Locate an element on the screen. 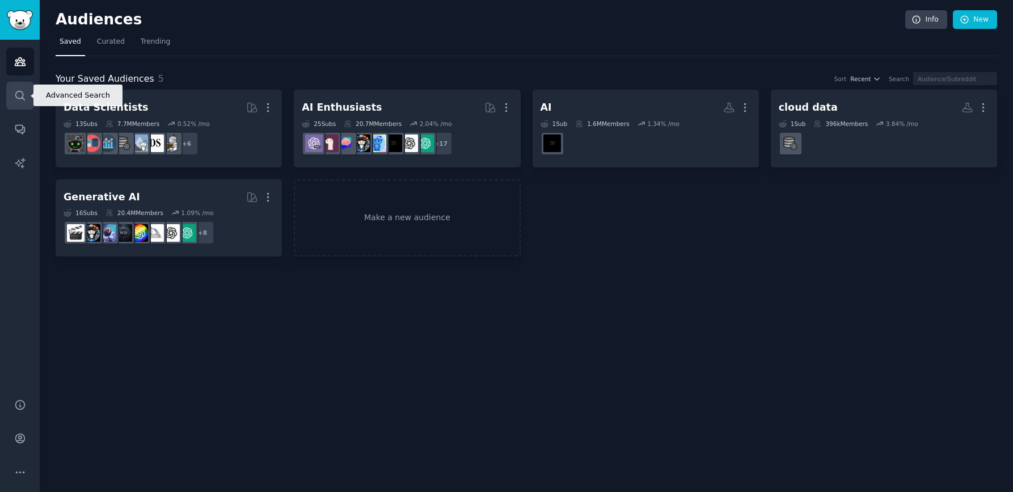 This screenshot has width=1013, height=492. div: 25 Sub s is located at coordinates (319, 124).